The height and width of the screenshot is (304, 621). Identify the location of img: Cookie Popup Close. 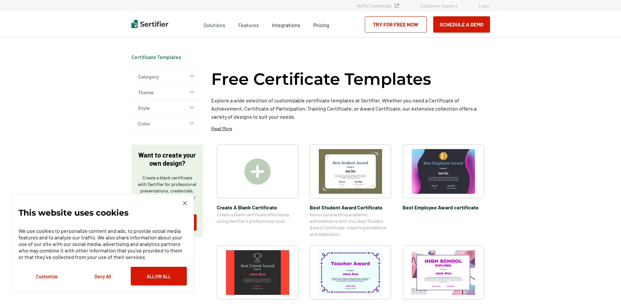
(185, 203).